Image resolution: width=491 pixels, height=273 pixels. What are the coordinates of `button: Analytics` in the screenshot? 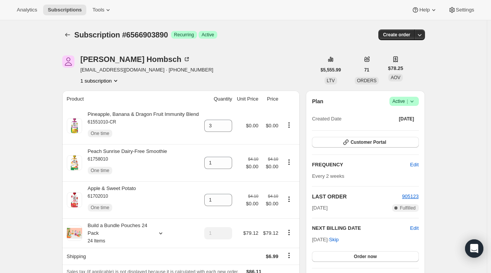 It's located at (27, 10).